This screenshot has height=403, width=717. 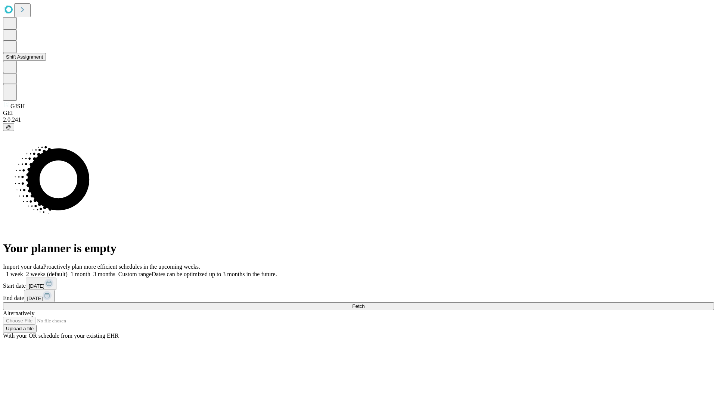 I want to click on span: 2 weeks (default), so click(x=47, y=274).